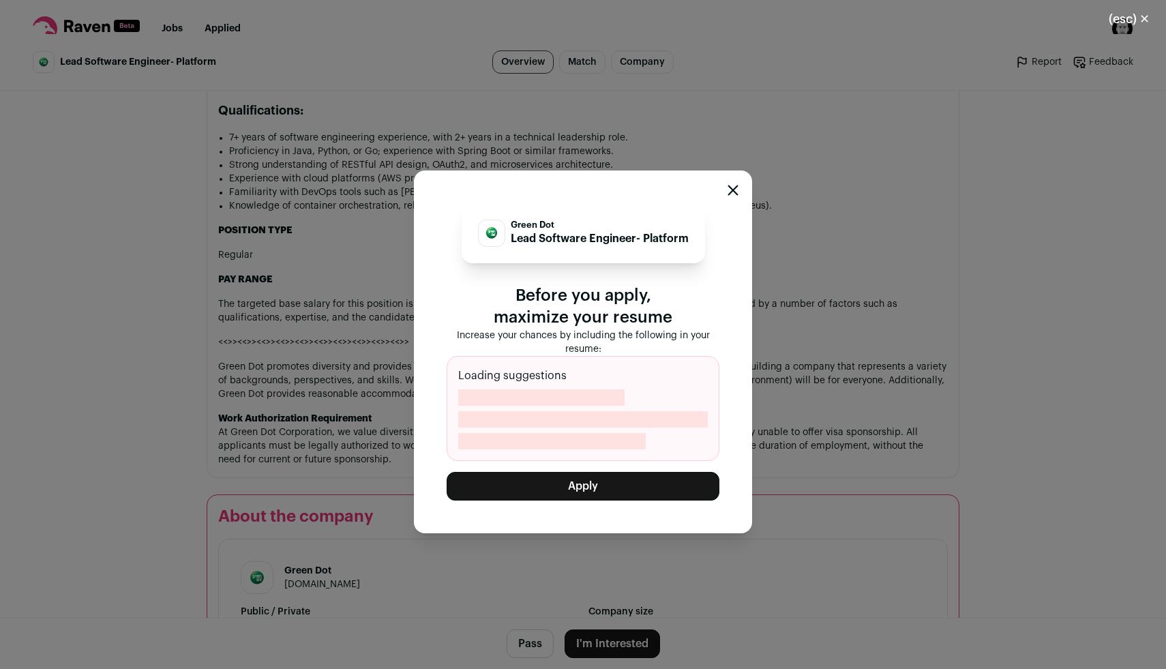 This screenshot has height=669, width=1166. What do you see at coordinates (599, 239) in the screenshot?
I see `p: Lead Software Engineer- Platform` at bounding box center [599, 239].